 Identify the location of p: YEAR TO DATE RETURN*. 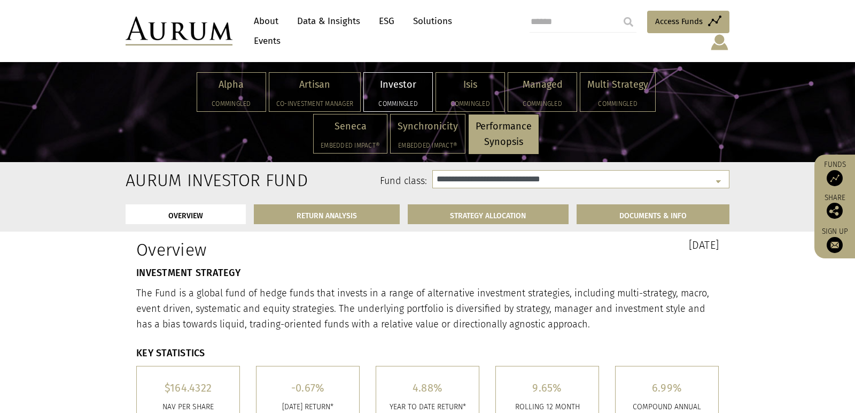
(428, 407).